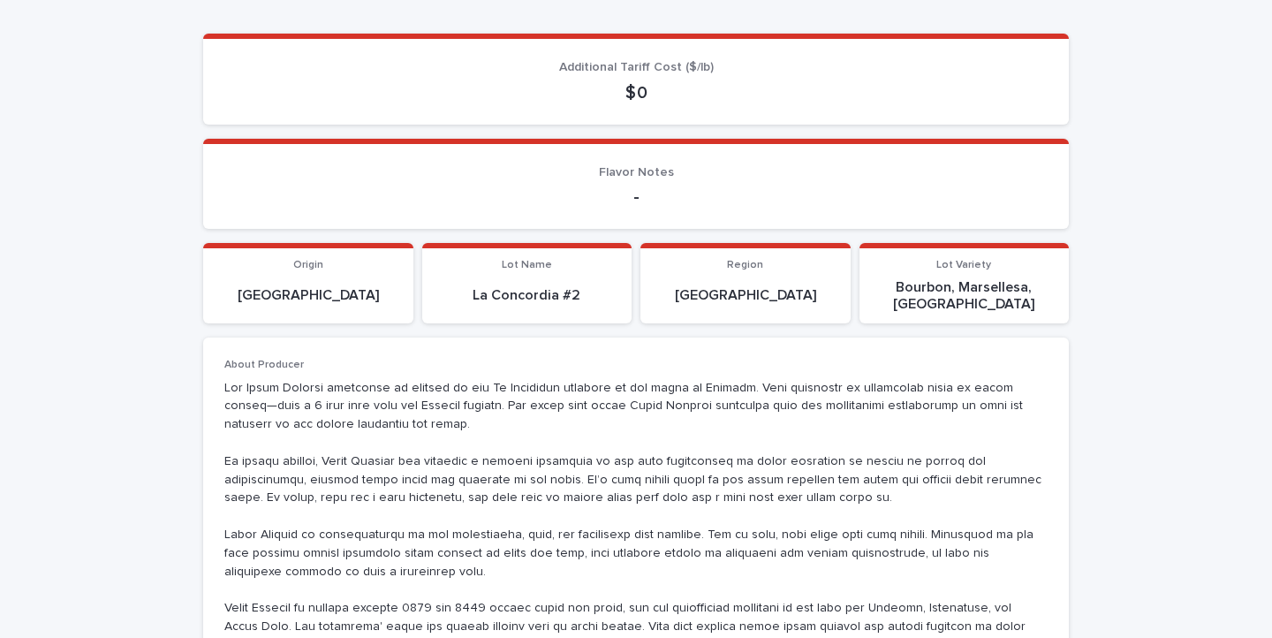 The image size is (1272, 638). I want to click on span: Origin, so click(308, 265).